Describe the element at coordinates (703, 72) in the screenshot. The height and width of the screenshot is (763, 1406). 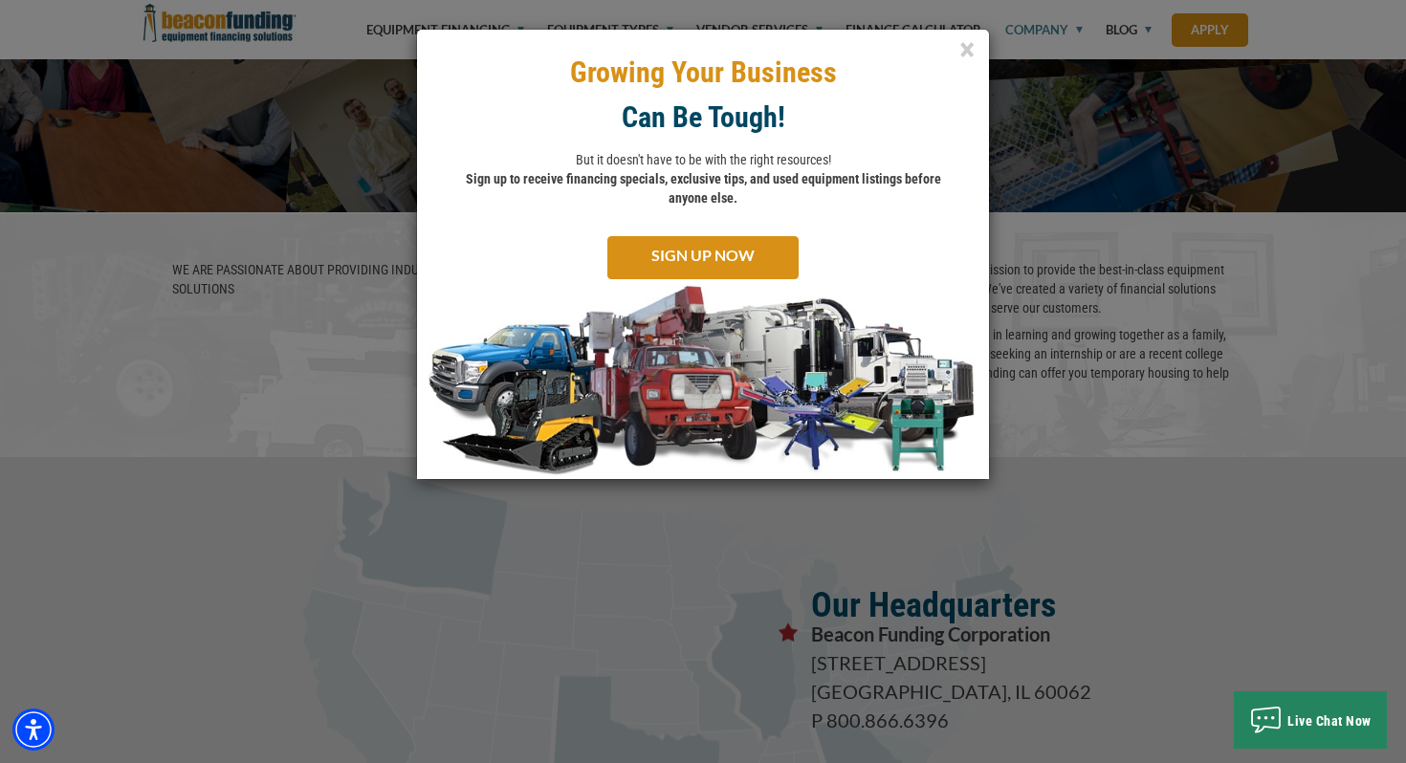
I see `p: Growing Your Business` at that location.